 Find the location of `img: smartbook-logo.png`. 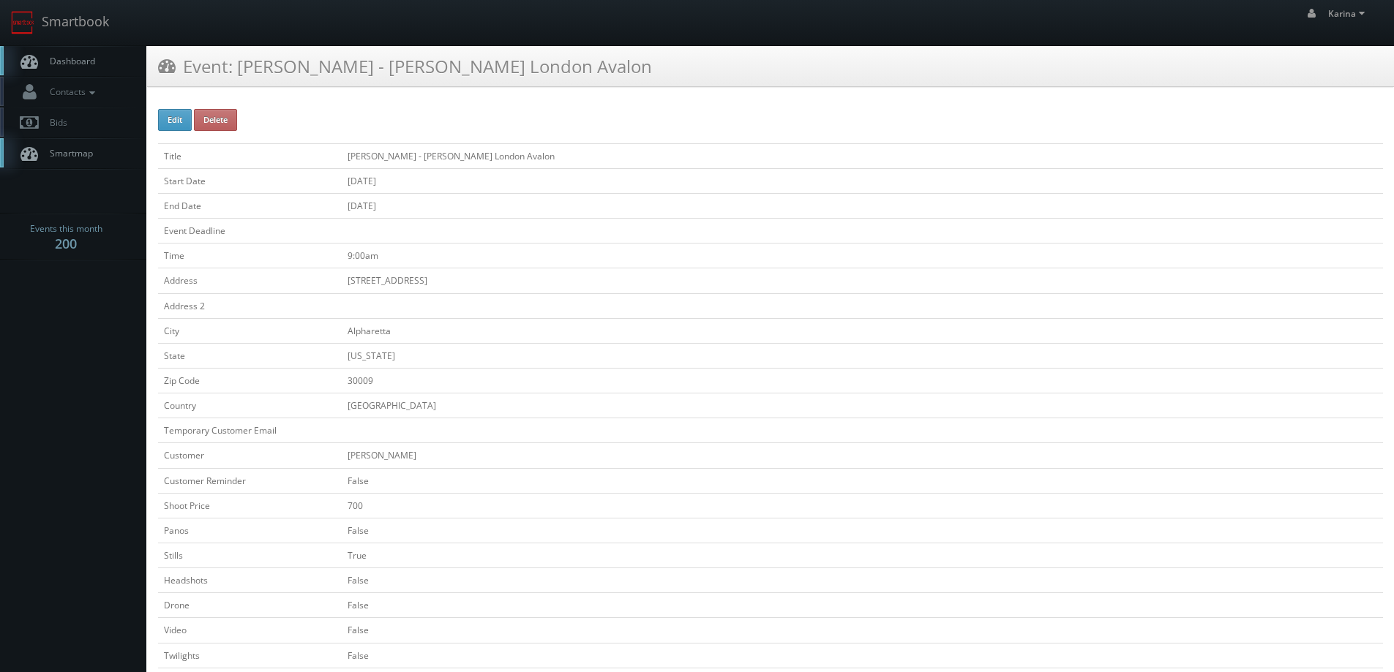

img: smartbook-logo.png is located at coordinates (23, 23).